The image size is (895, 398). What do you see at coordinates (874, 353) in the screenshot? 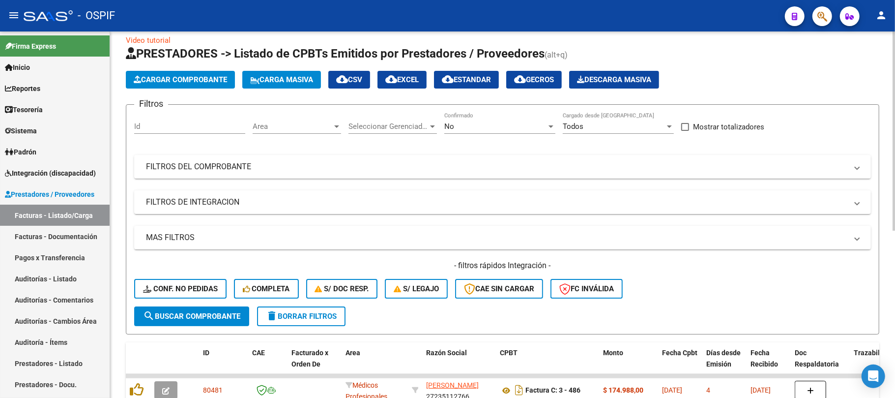
I see `span: Trazabilidad` at bounding box center [874, 353].